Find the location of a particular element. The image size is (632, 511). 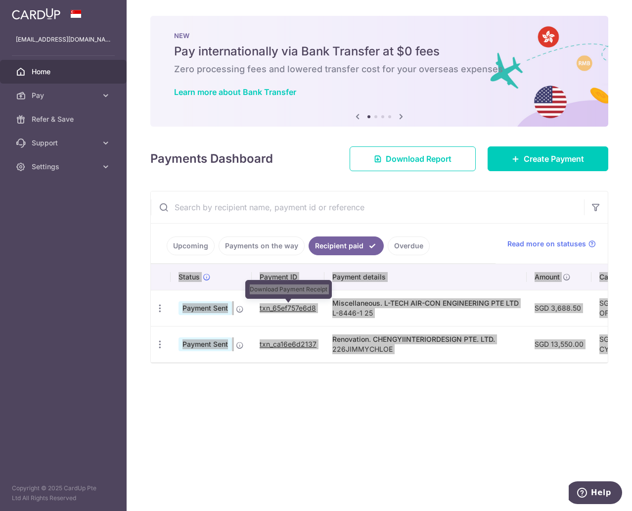

td: SGD 13,550.00 is located at coordinates (558, 343).